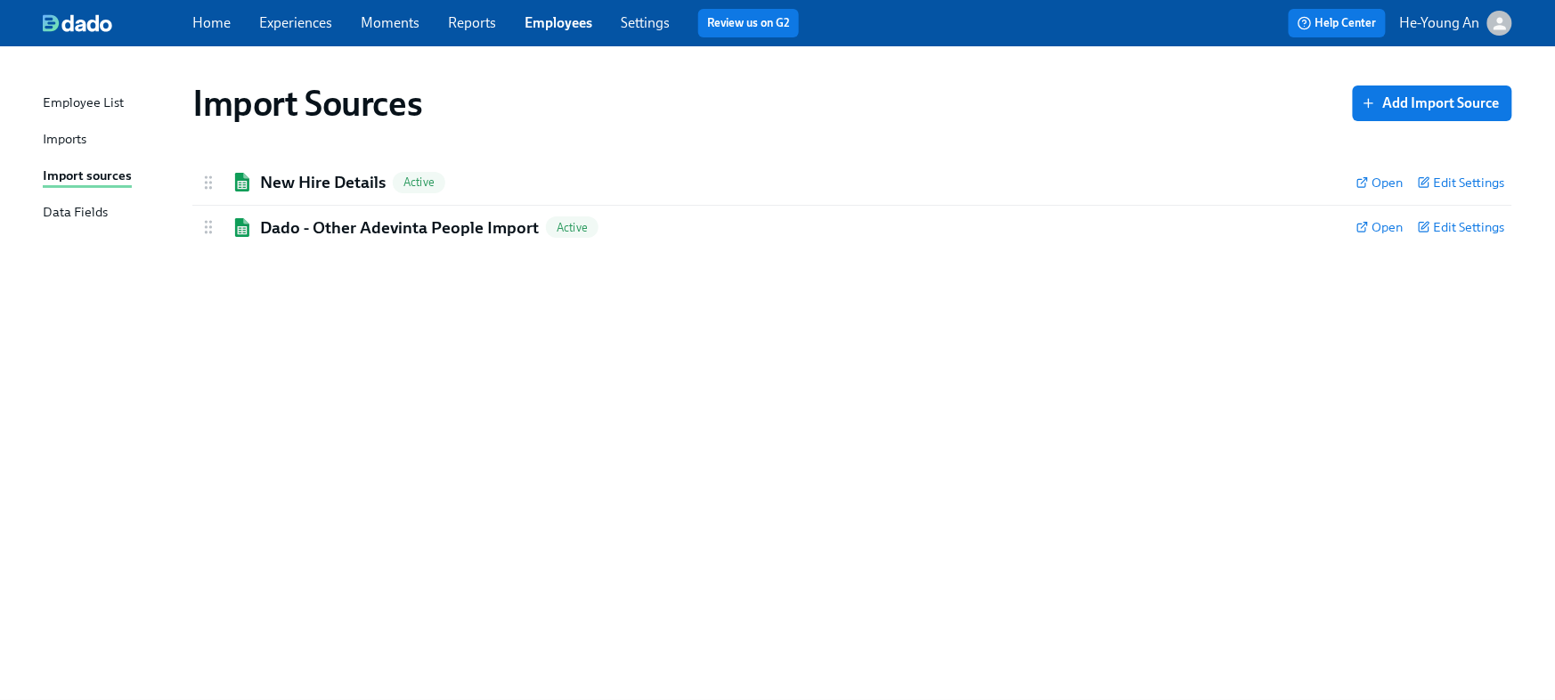  What do you see at coordinates (748, 23) in the screenshot?
I see `a: Review us on G2` at bounding box center [748, 23].